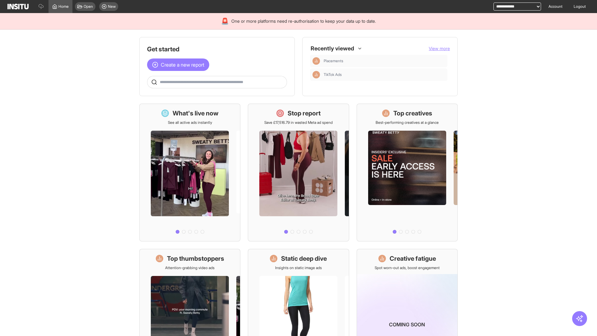 The height and width of the screenshot is (336, 597). Describe the element at coordinates (440, 48) in the screenshot. I see `span: View more` at that location.